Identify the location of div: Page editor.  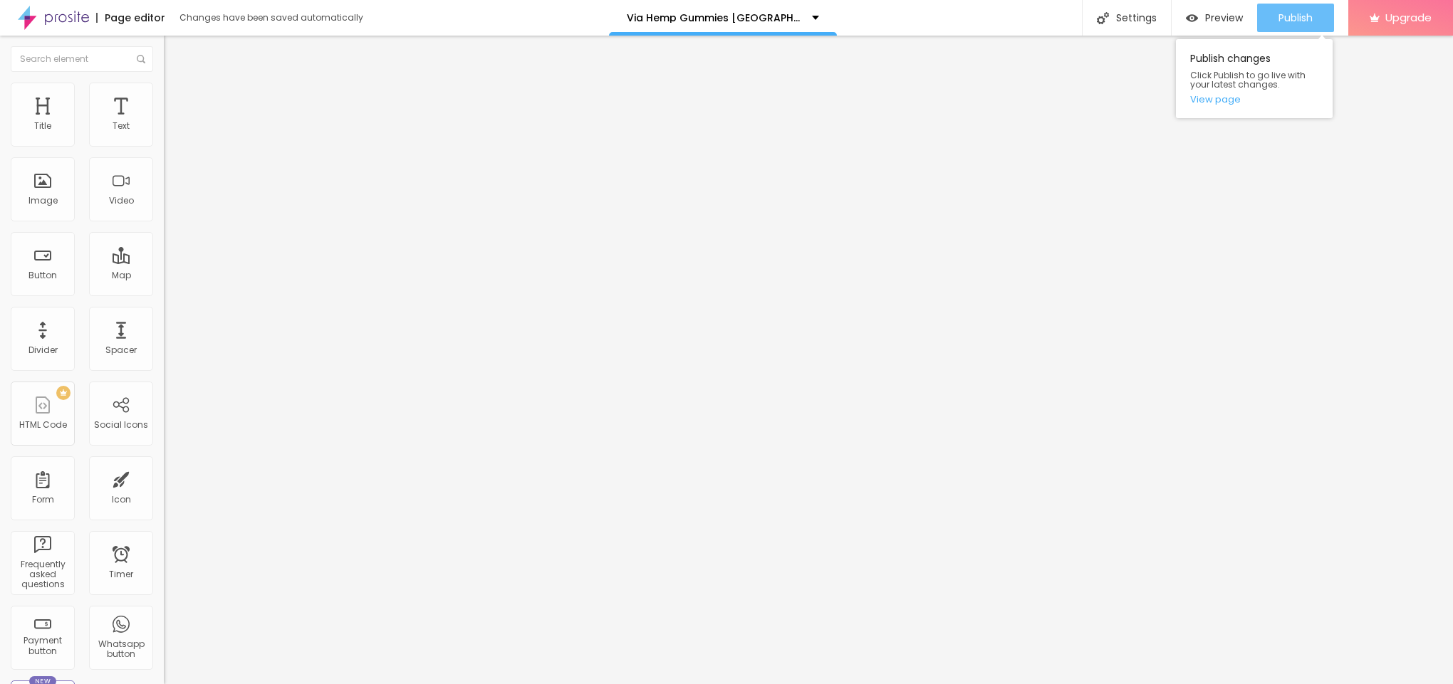
(130, 18).